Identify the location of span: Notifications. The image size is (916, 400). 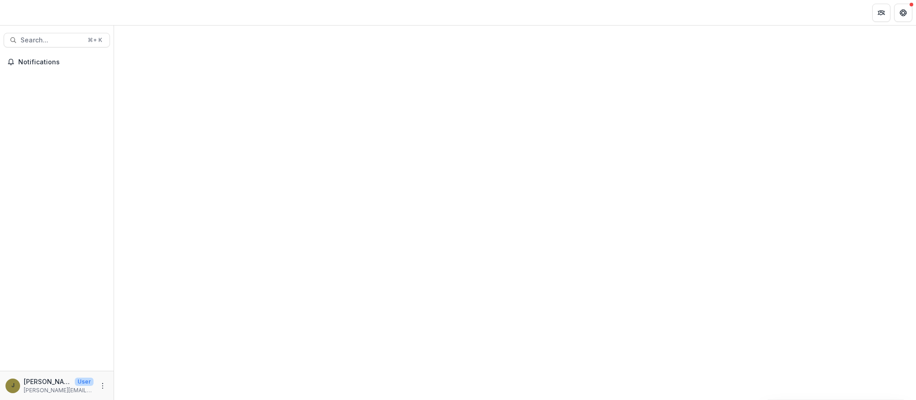
(62, 62).